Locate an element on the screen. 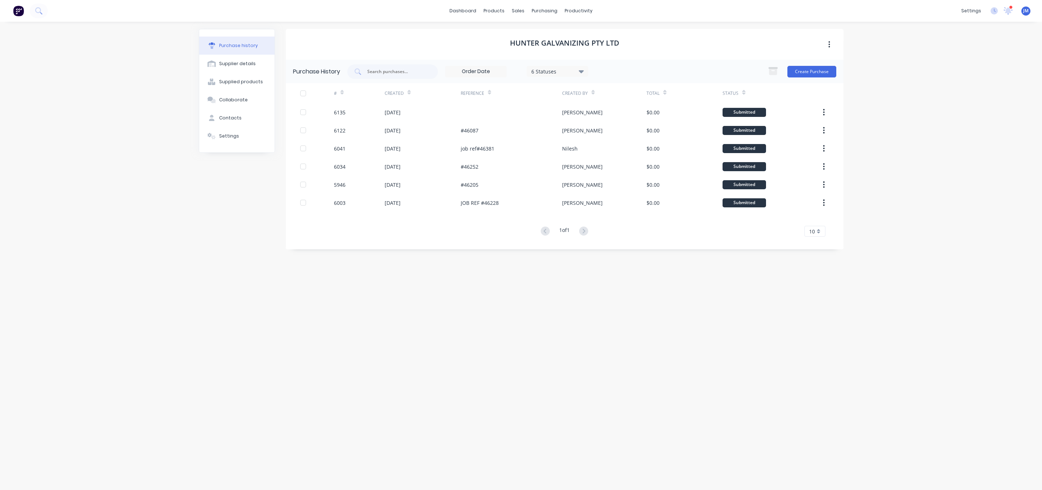 This screenshot has width=1042, height=490. div: settings is located at coordinates (971, 11).